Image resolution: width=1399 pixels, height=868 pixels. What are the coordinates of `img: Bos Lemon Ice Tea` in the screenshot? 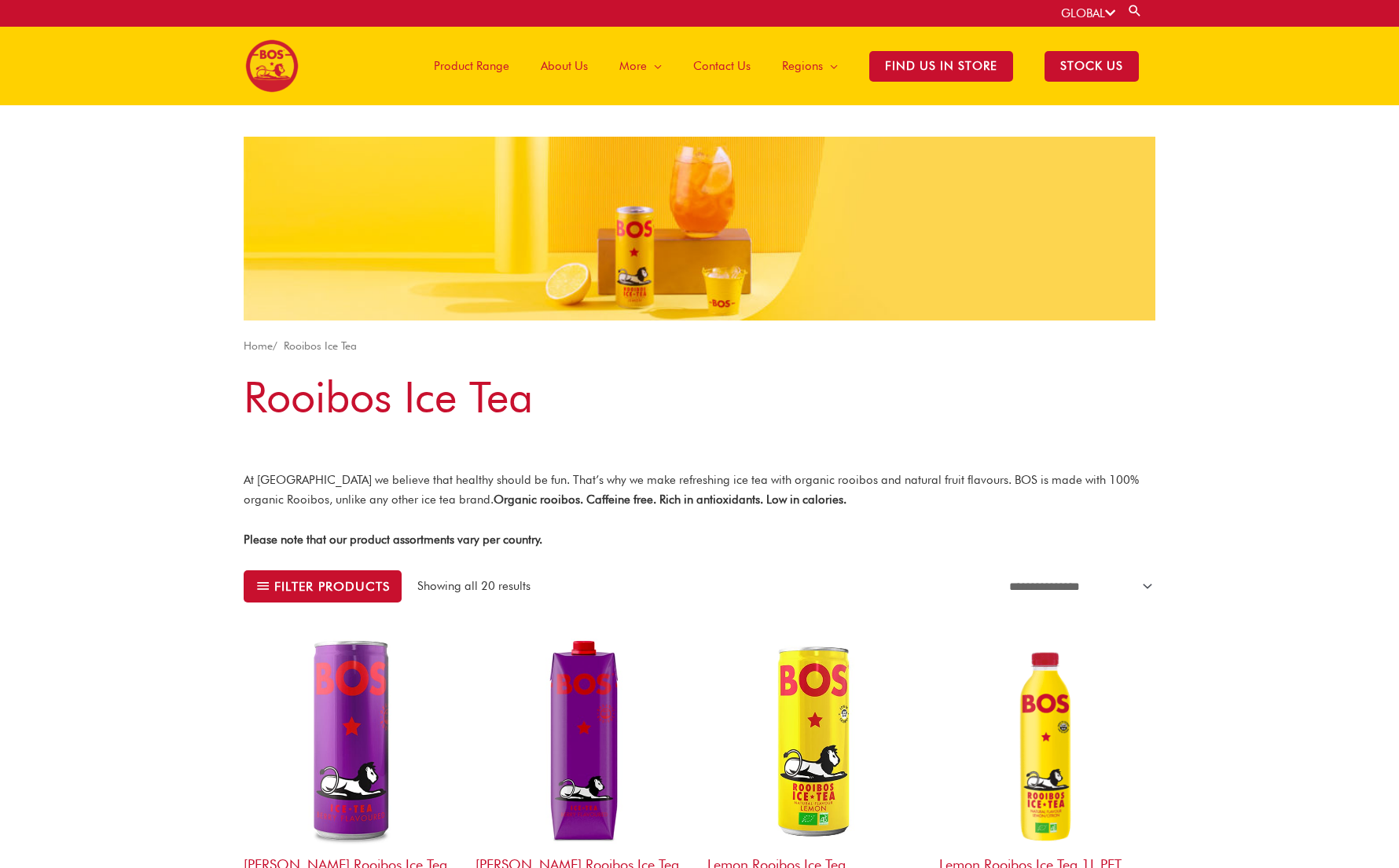 It's located at (1047, 740).